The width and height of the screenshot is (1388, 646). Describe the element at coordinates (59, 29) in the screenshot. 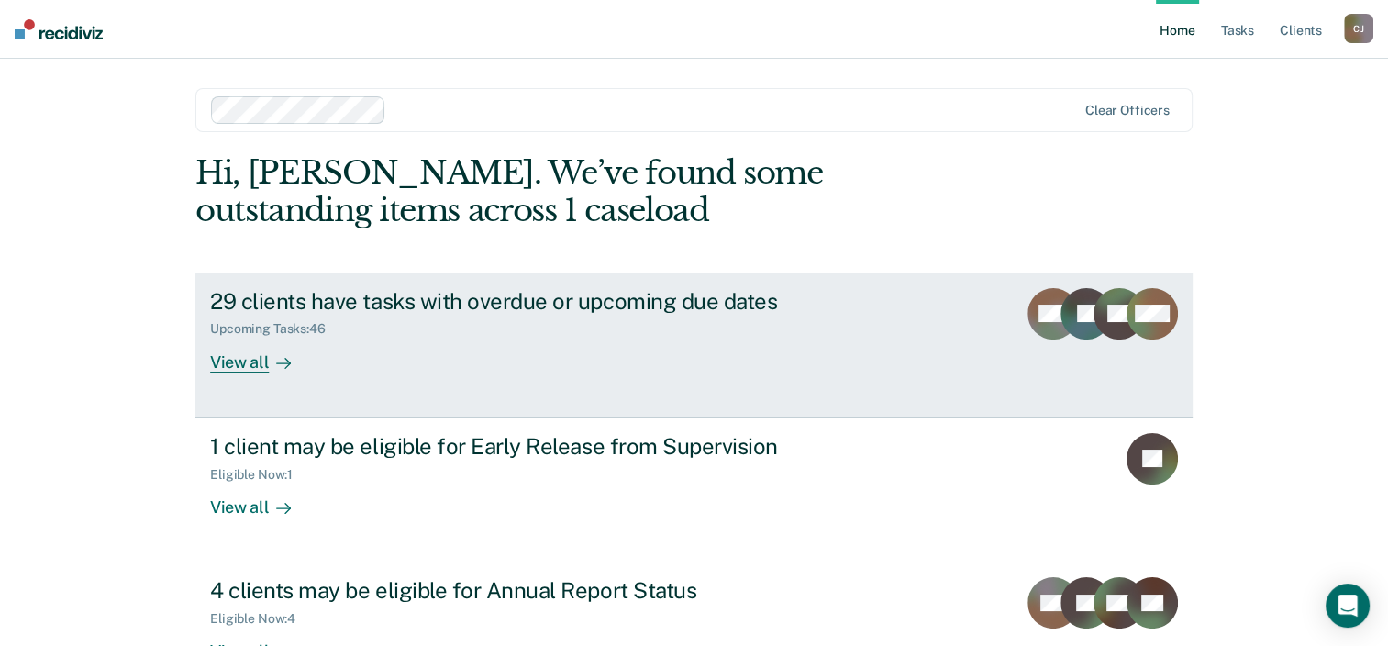

I see `img: Recidiviz` at that location.